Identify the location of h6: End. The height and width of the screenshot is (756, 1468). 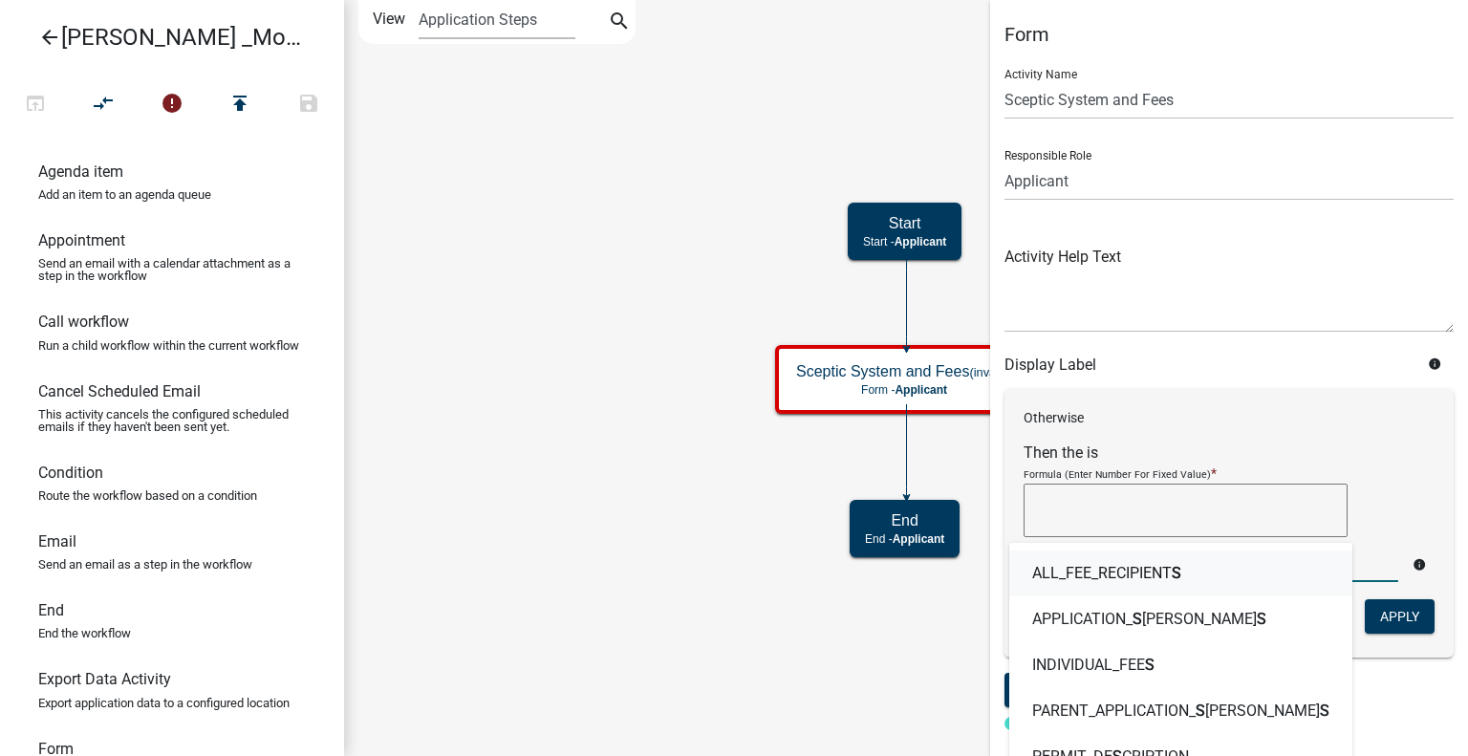
(51, 610).